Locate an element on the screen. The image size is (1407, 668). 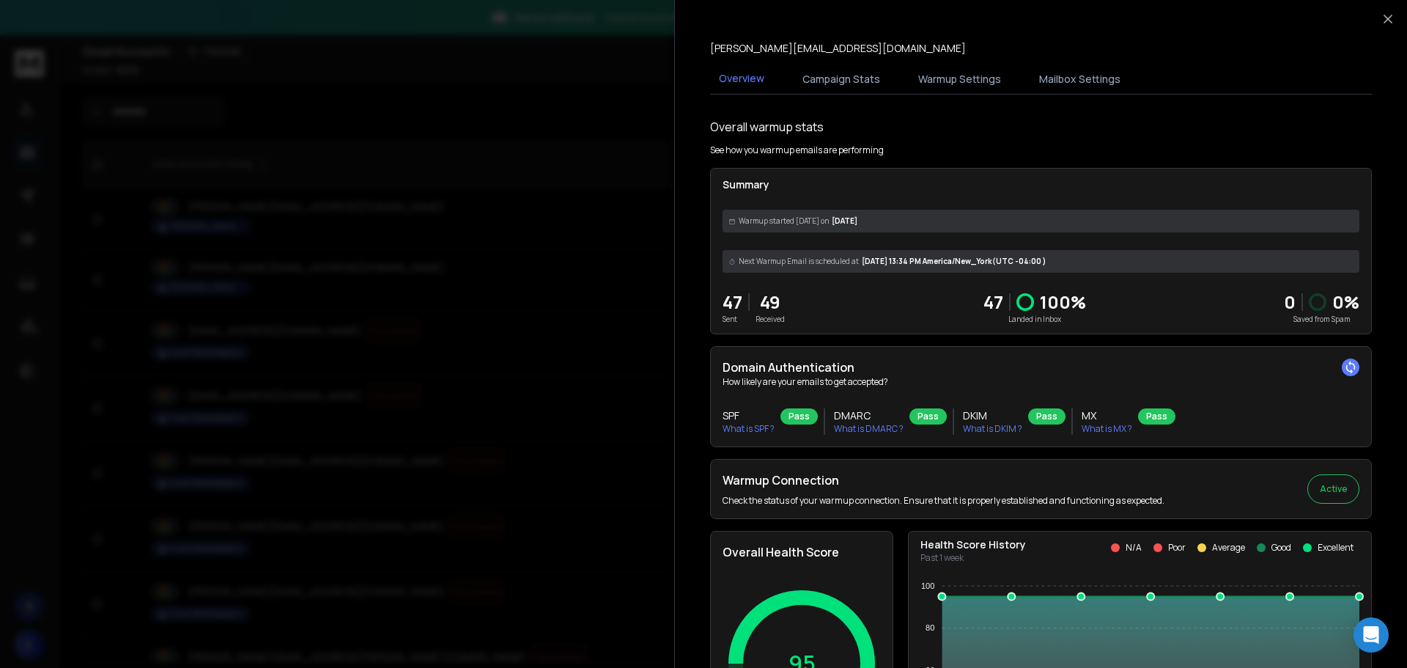
tspan: 80 is located at coordinates (930, 627).